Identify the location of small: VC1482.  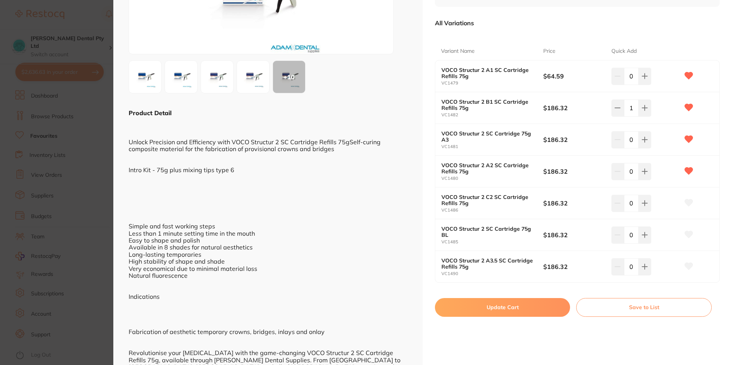
(492, 115).